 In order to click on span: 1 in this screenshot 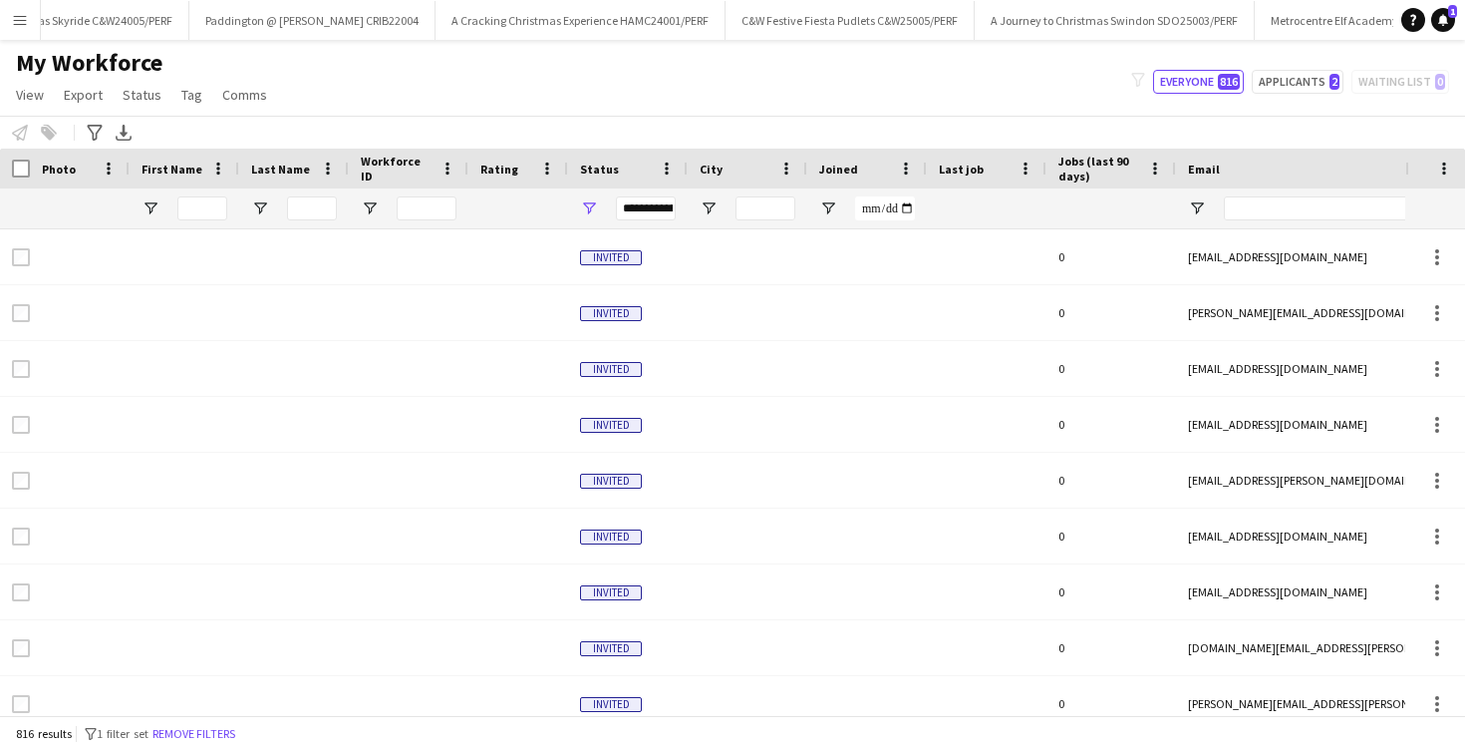, I will do `click(1452, 11)`.